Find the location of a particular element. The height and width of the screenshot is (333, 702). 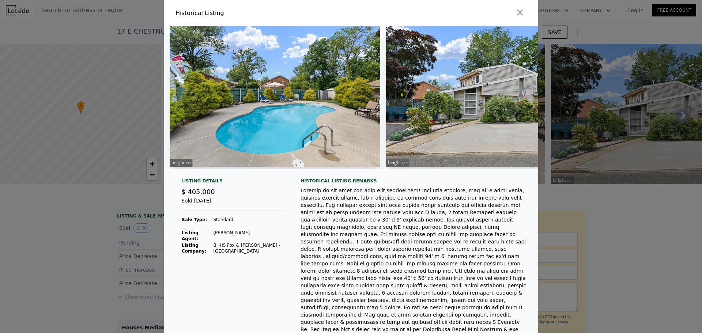

div: Historical Listing remarks is located at coordinates (414, 181).